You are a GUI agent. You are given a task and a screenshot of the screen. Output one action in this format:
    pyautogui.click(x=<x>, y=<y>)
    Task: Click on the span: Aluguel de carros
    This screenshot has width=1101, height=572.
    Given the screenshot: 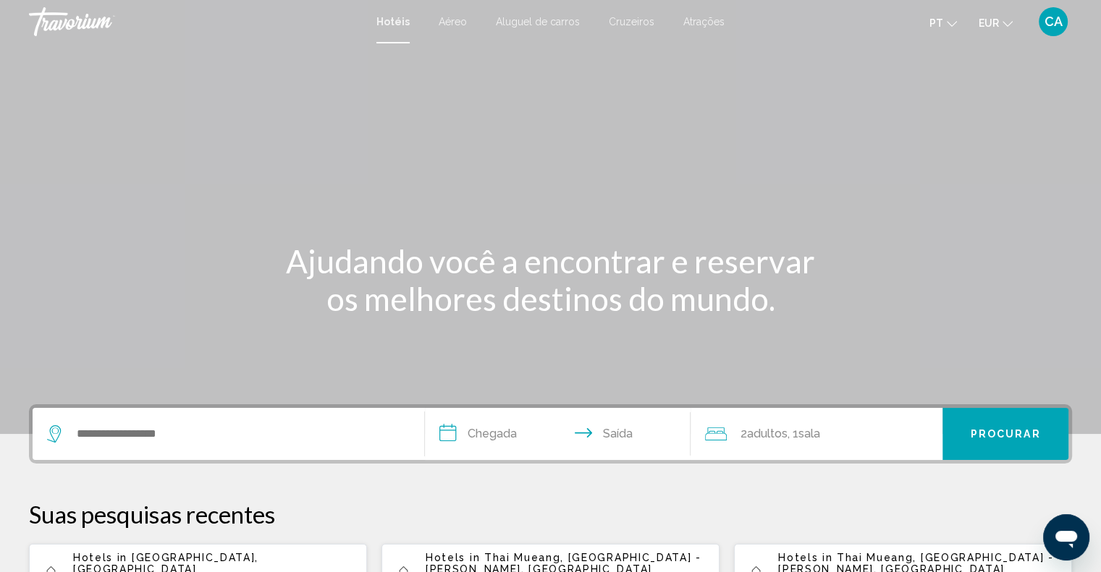 What is the action you would take?
    pyautogui.click(x=538, y=22)
    